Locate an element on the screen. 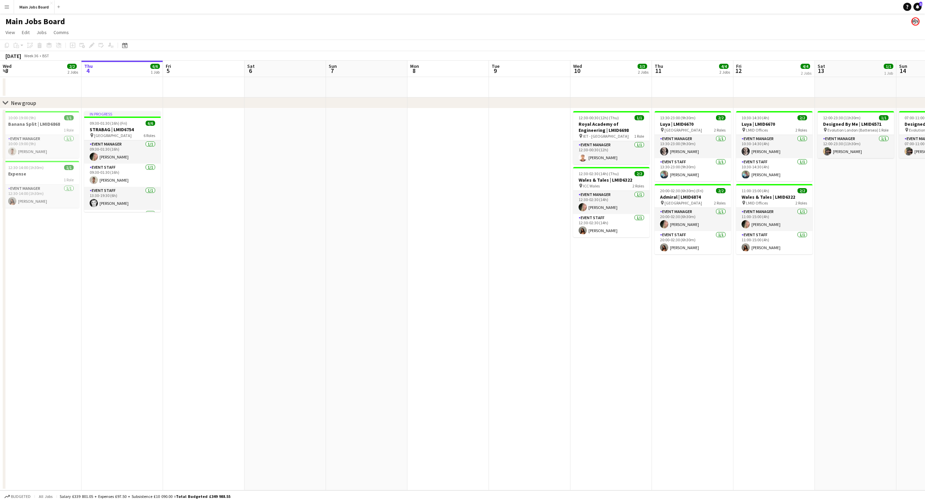  app-job-card: 11:00-15:00 (4h)2/2Wales & Tales | LMID6322 LMID Offices2 RolesEvent Manager1/111:00-15:00 (4h)[P... is located at coordinates (774, 219).